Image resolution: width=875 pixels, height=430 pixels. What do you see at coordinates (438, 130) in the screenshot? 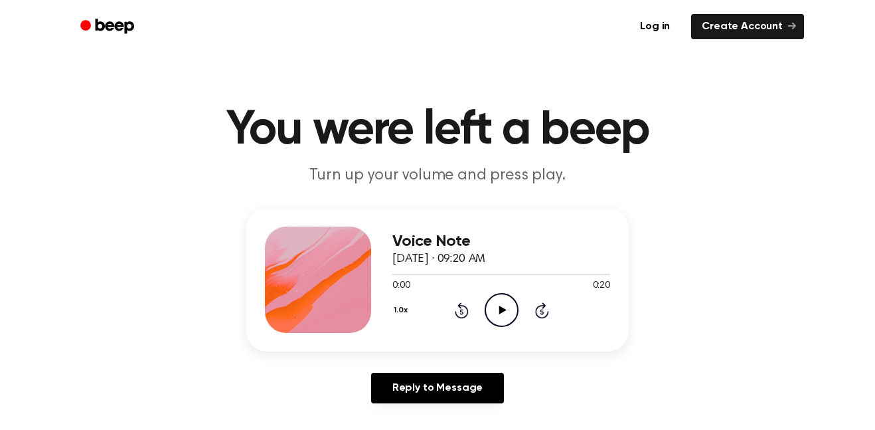
I see `h1: You were left a beep` at bounding box center [438, 130].